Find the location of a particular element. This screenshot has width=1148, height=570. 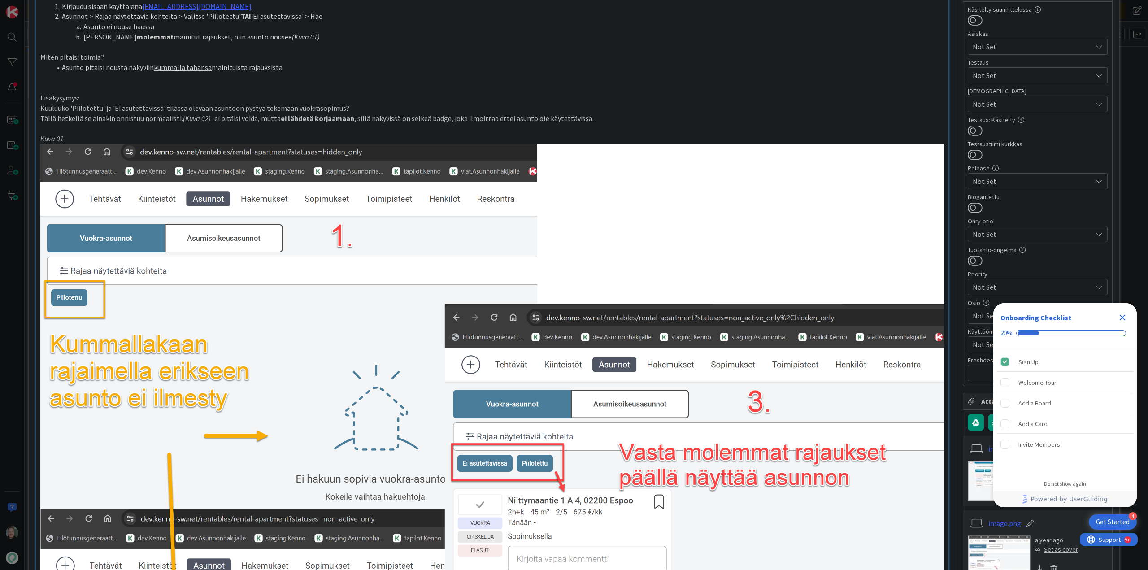

div: Open Get Started checklist, remaining modules: 4 is located at coordinates (1113, 522).